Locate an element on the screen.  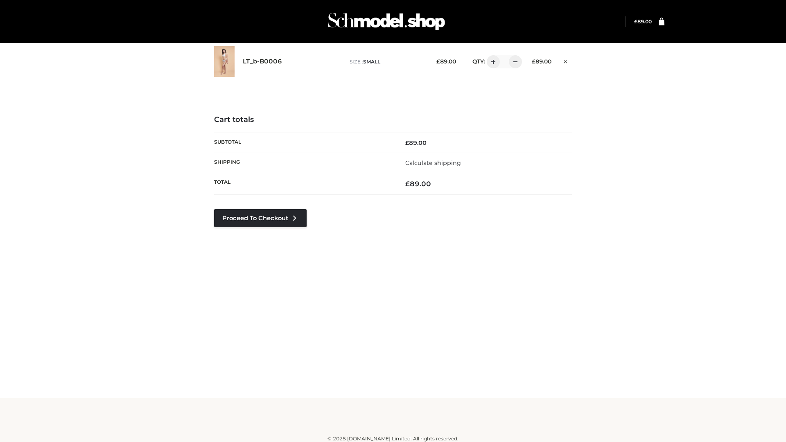
th: Total is located at coordinates (303, 184).